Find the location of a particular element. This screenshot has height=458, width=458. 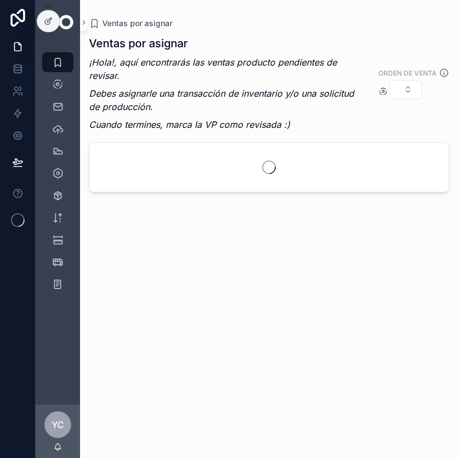

span: YC is located at coordinates (58, 425).